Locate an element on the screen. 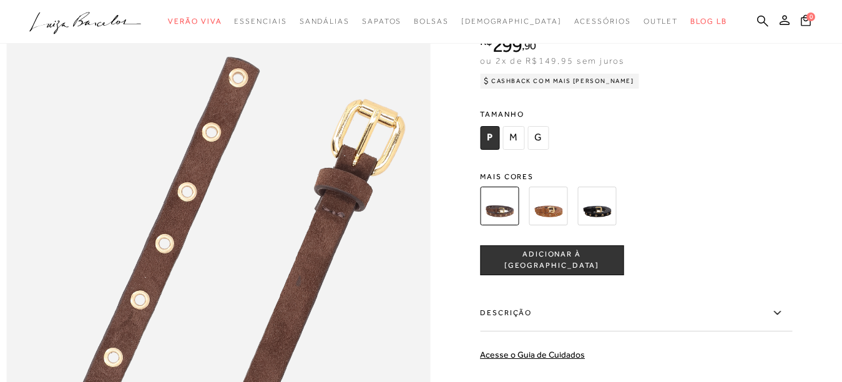 This screenshot has width=842, height=382. button: 0 is located at coordinates (806, 22).